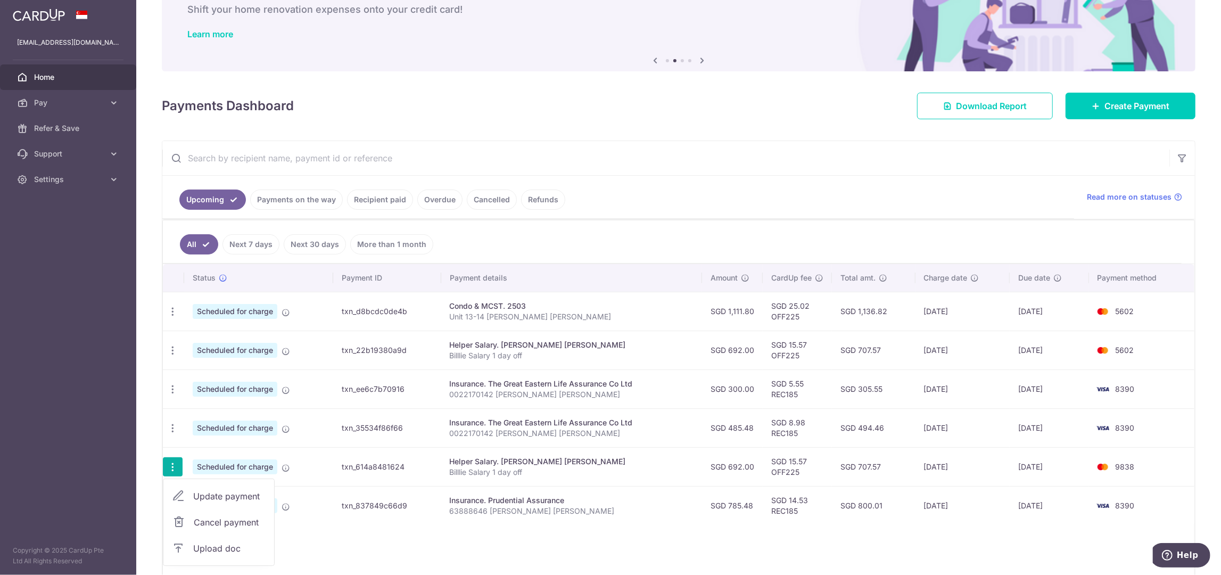 Image resolution: width=1221 pixels, height=575 pixels. Describe the element at coordinates (666, 158) in the screenshot. I see `input: Search by recipient name, payment id or reference` at that location.